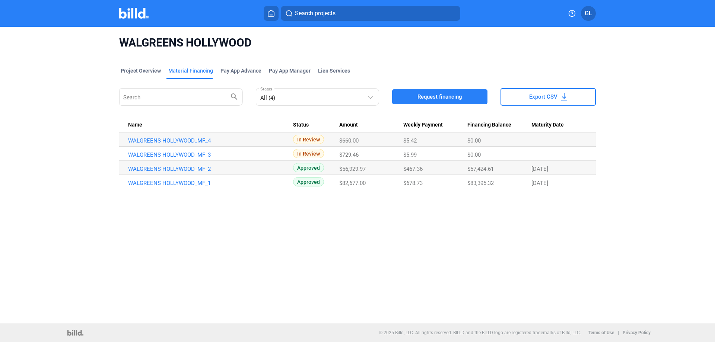  What do you see at coordinates (637, 333) in the screenshot?
I see `b: Privacy Policy` at bounding box center [637, 333].